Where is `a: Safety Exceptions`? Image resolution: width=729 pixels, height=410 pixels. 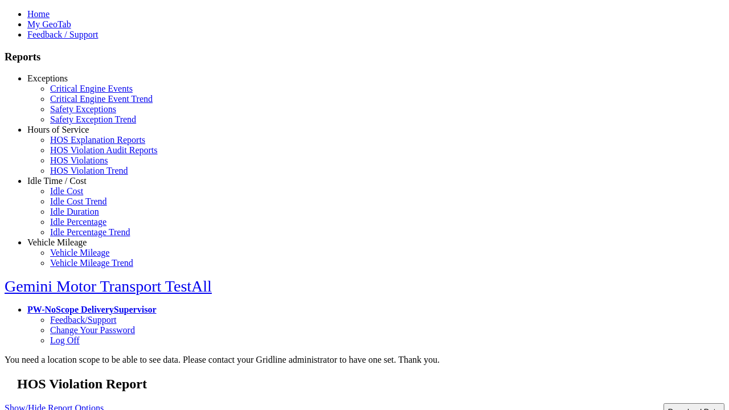 a: Safety Exceptions is located at coordinates (83, 109).